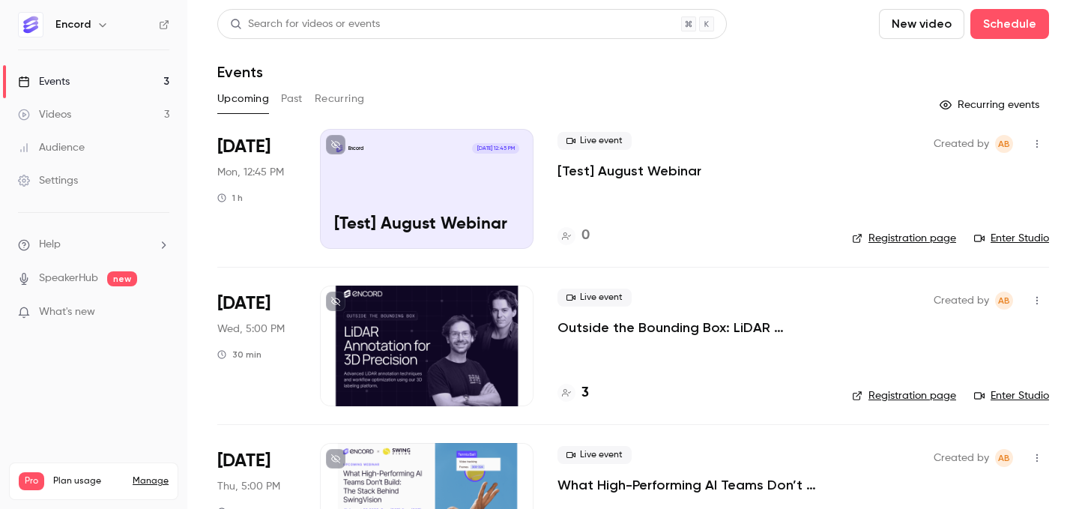 This screenshot has width=1079, height=509. What do you see at coordinates (67, 312) in the screenshot?
I see `span: What's new` at bounding box center [67, 312].